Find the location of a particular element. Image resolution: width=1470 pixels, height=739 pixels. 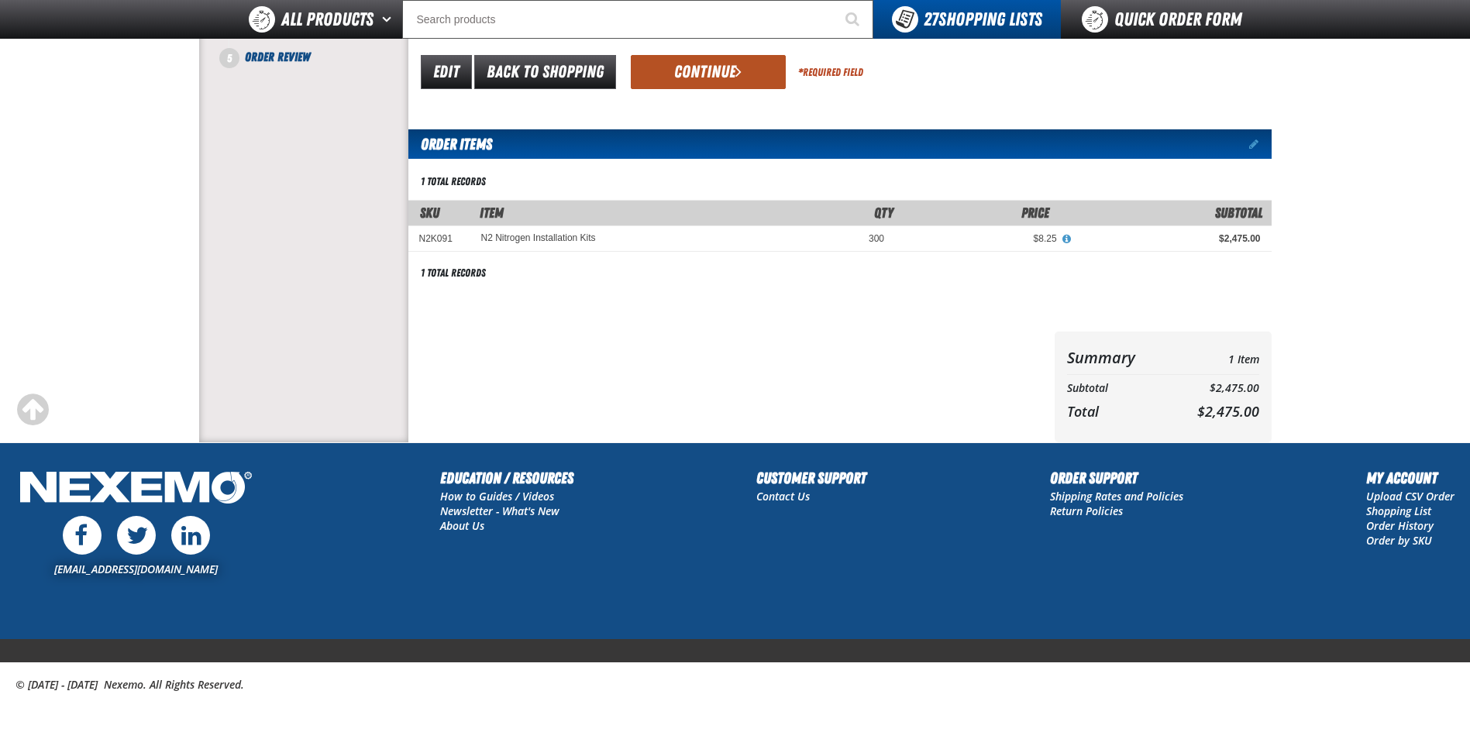

span: Price is located at coordinates (1035, 212).